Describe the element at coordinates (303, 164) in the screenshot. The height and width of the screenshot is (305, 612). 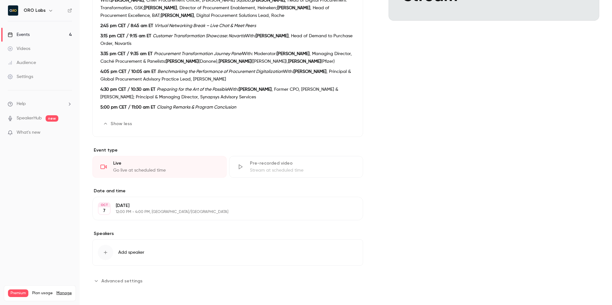
I see `div: Pre-recorded video` at that location.